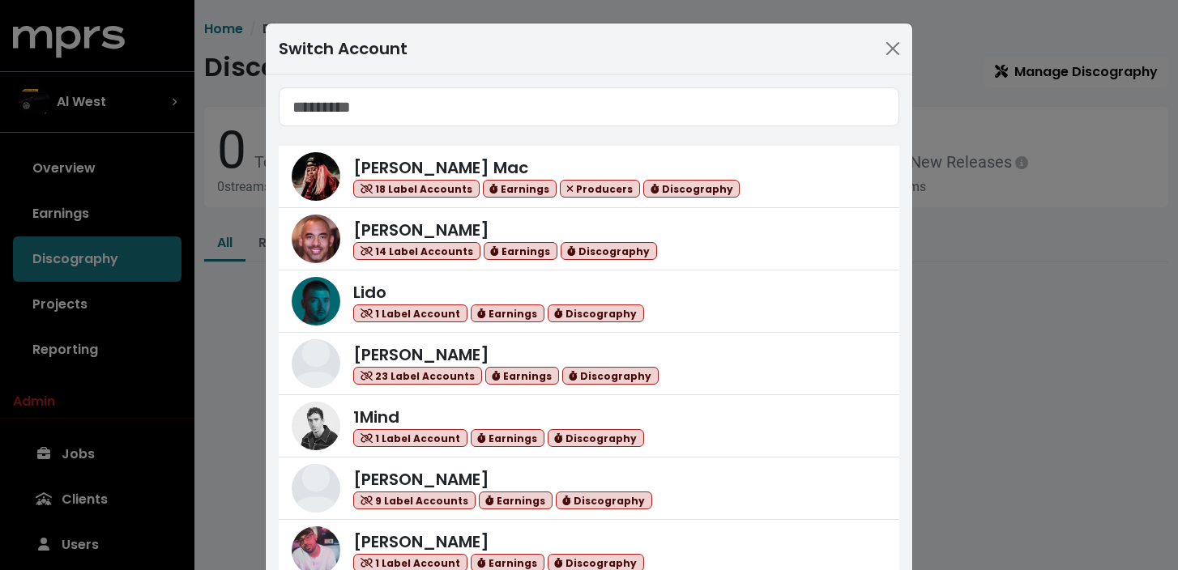  What do you see at coordinates (893, 49) in the screenshot?
I see `button: Close` at bounding box center [893, 49].